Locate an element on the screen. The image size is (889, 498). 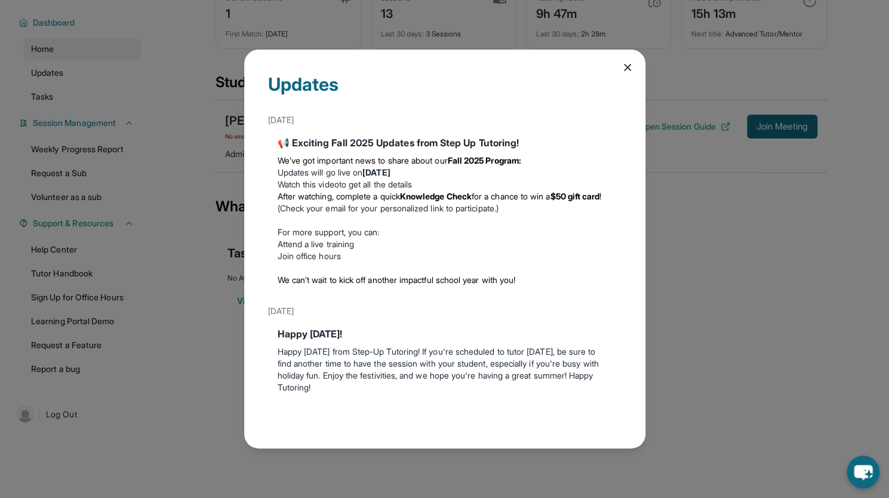
strong: Fall 2025 Program: is located at coordinates (484, 160).